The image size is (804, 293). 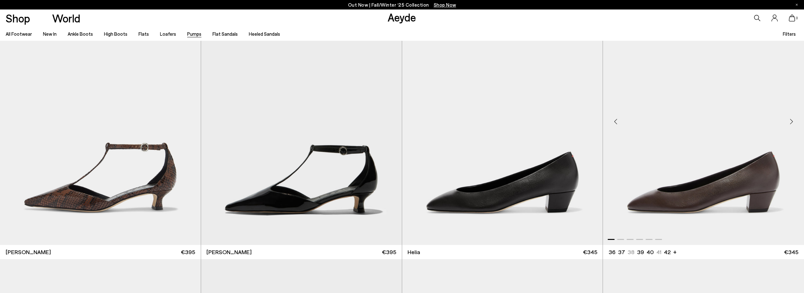 What do you see at coordinates (402, 17) in the screenshot?
I see `a: Aeyde` at bounding box center [402, 17].